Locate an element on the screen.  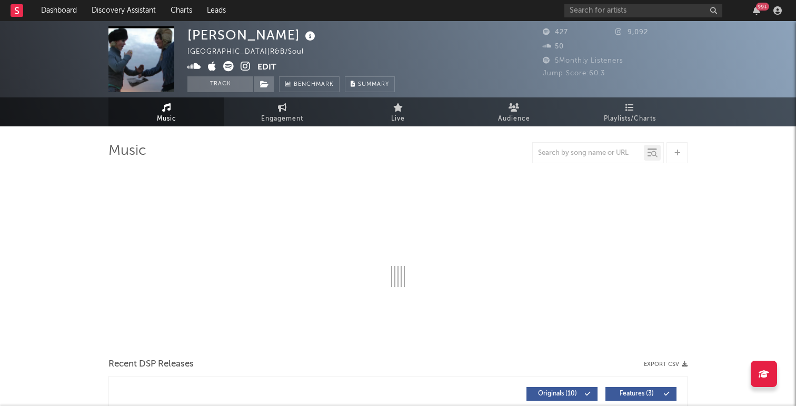
a: Audience is located at coordinates (514, 112).